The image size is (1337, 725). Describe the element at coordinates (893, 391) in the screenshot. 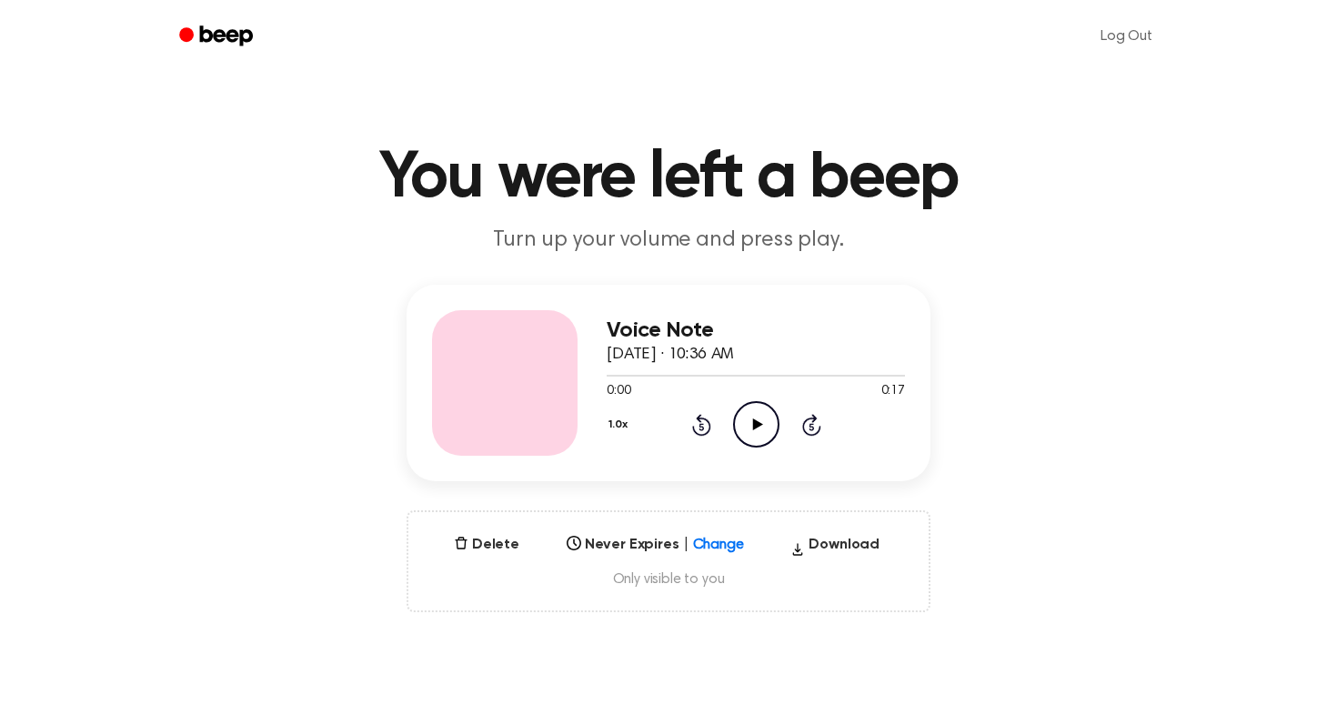

I see `span: 0:17` at that location.